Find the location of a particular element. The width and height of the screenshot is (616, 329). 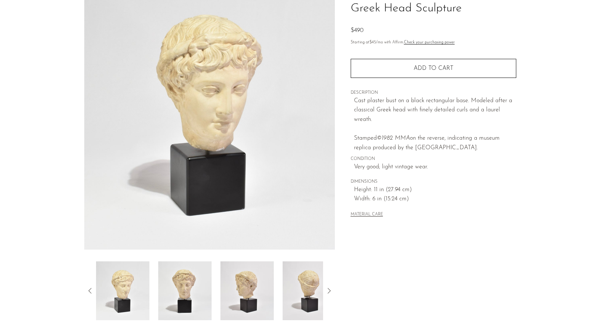

span: DESCRIPTION is located at coordinates (433, 93).